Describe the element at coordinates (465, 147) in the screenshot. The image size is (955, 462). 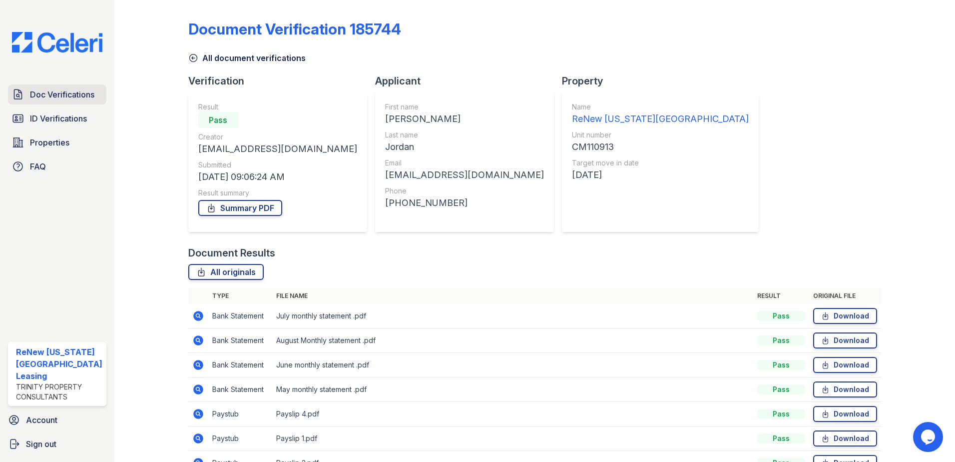
I see `div: Jordan` at that location.